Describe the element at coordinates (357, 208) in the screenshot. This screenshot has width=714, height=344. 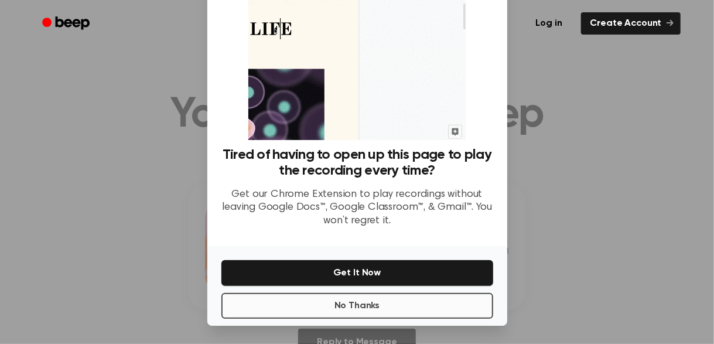
I see `p: Get our Chrome Extension to play recordings without leaving Google Docs™, Google Classroom™, & Gm...` at that location.